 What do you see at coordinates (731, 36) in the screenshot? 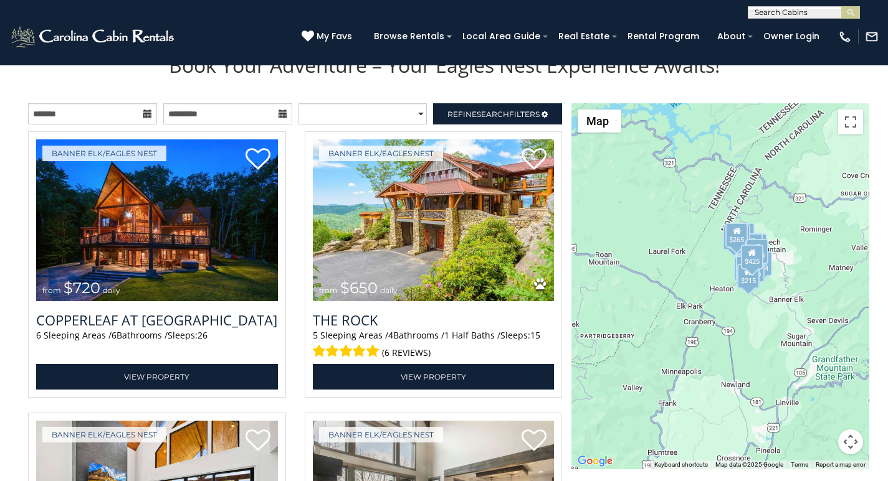
I see `a: About` at bounding box center [731, 36].